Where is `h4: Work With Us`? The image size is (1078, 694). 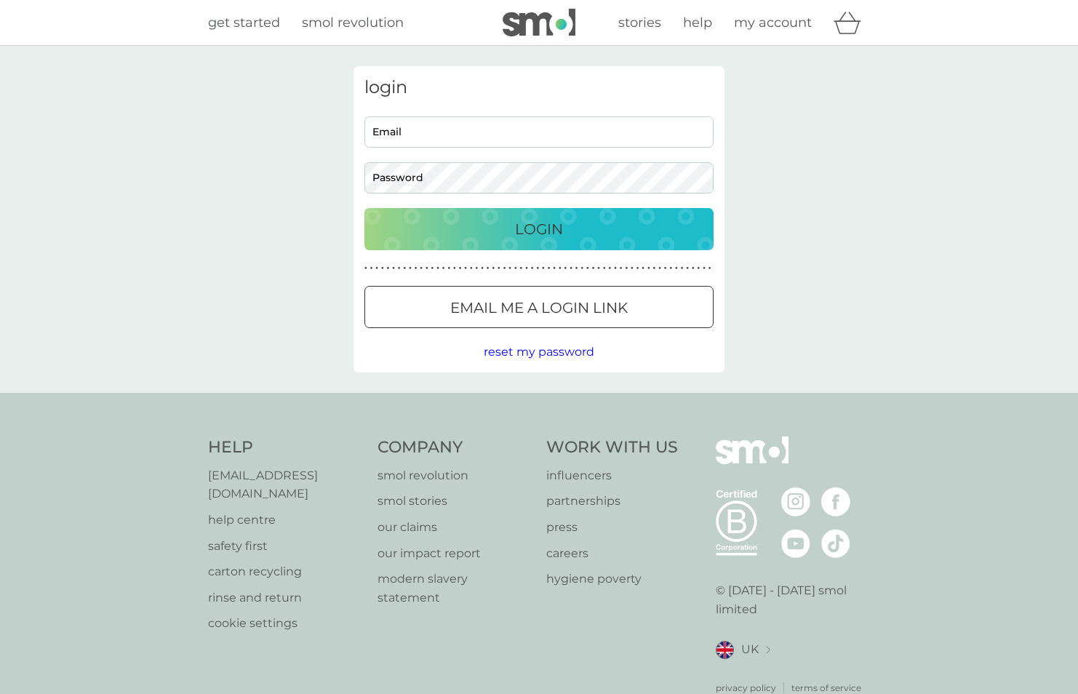 h4: Work With Us is located at coordinates (612, 447).